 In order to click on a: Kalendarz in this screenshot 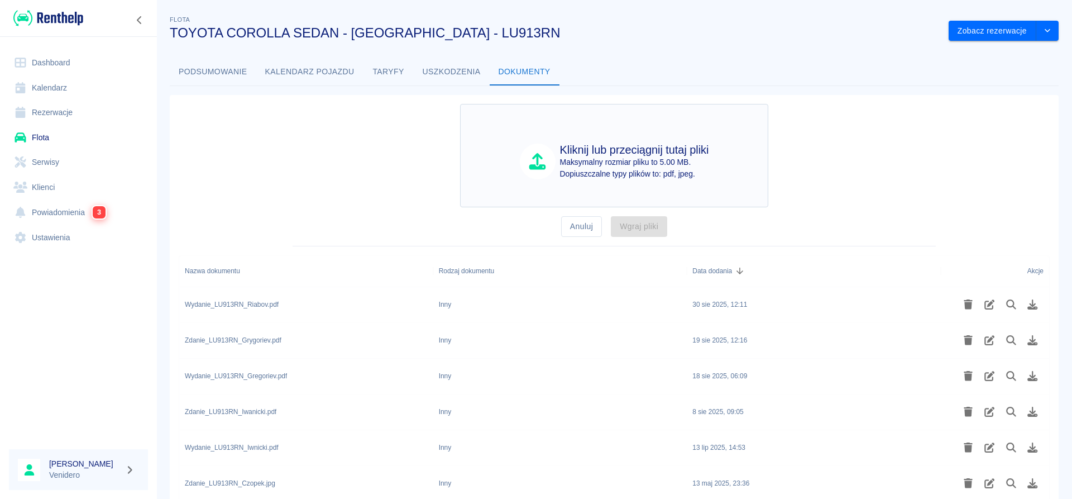, I will do `click(78, 88)`.